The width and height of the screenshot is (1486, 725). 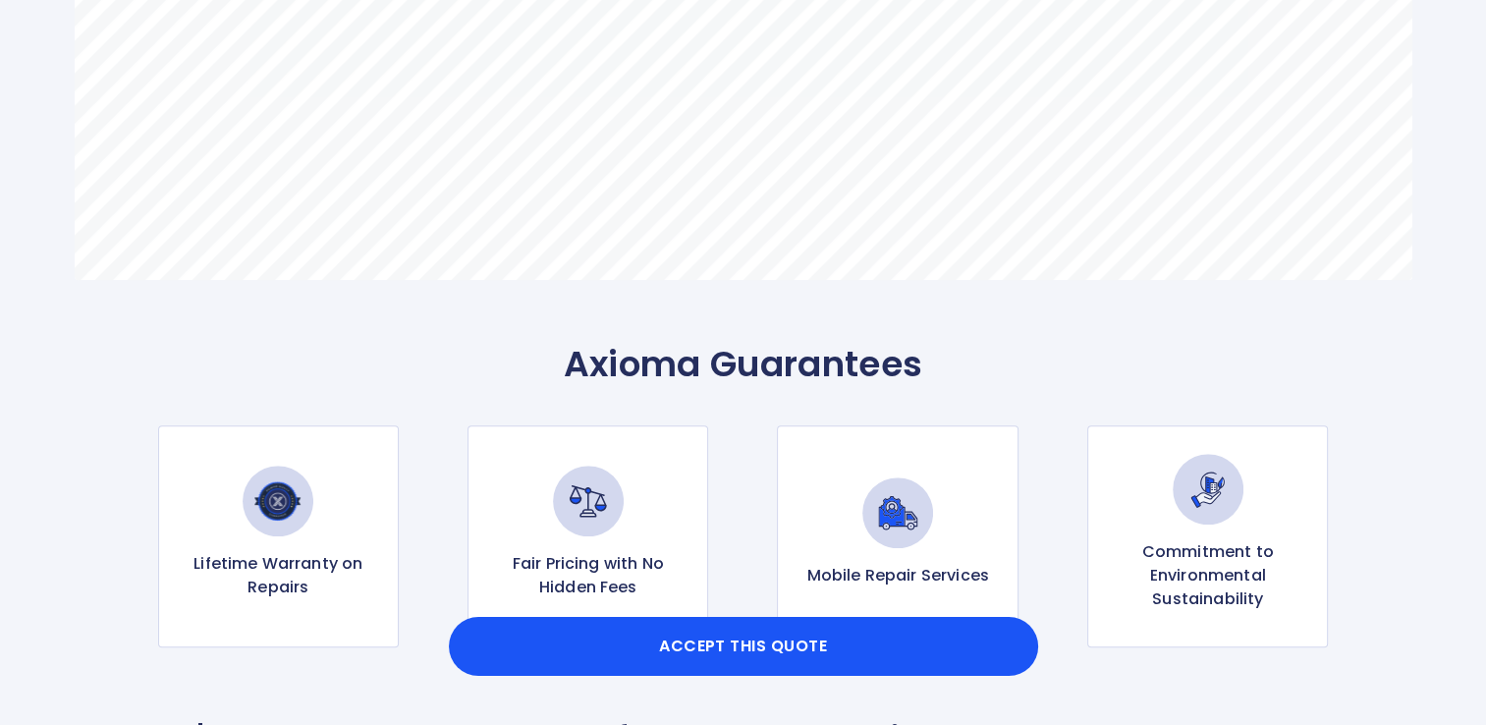 What do you see at coordinates (278, 576) in the screenshot?
I see `p: Lifetime Warranty on Repairs` at bounding box center [278, 576].